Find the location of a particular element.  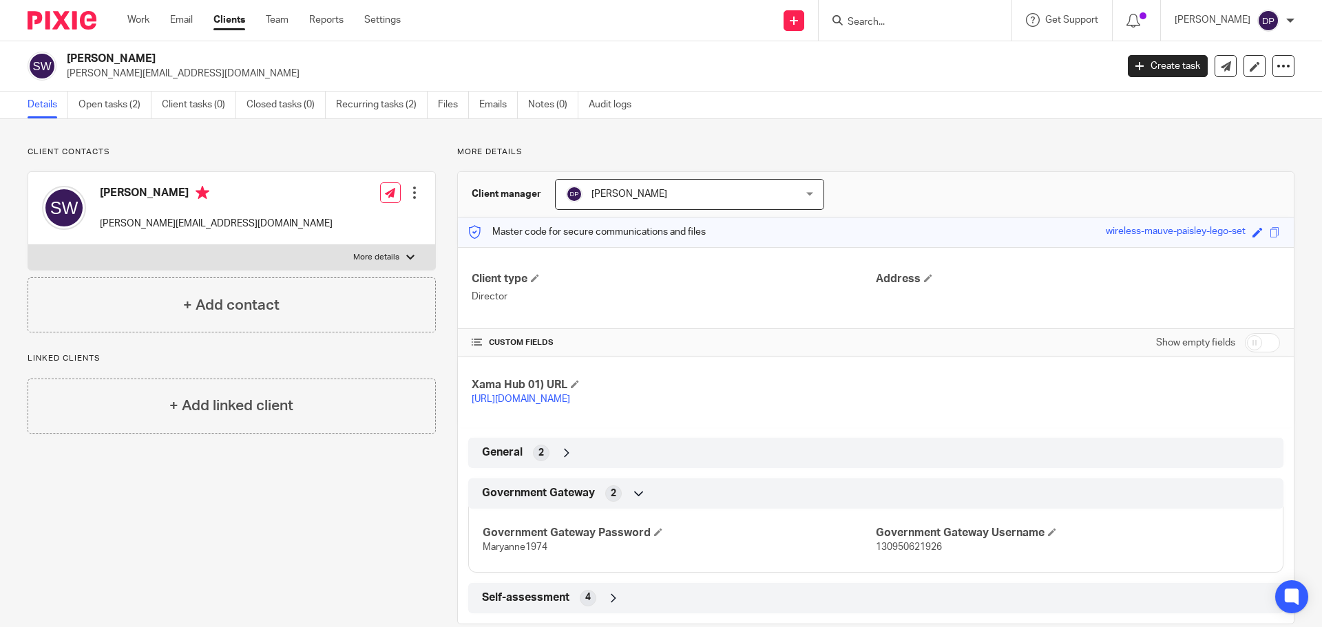

p: Director is located at coordinates (673, 297).